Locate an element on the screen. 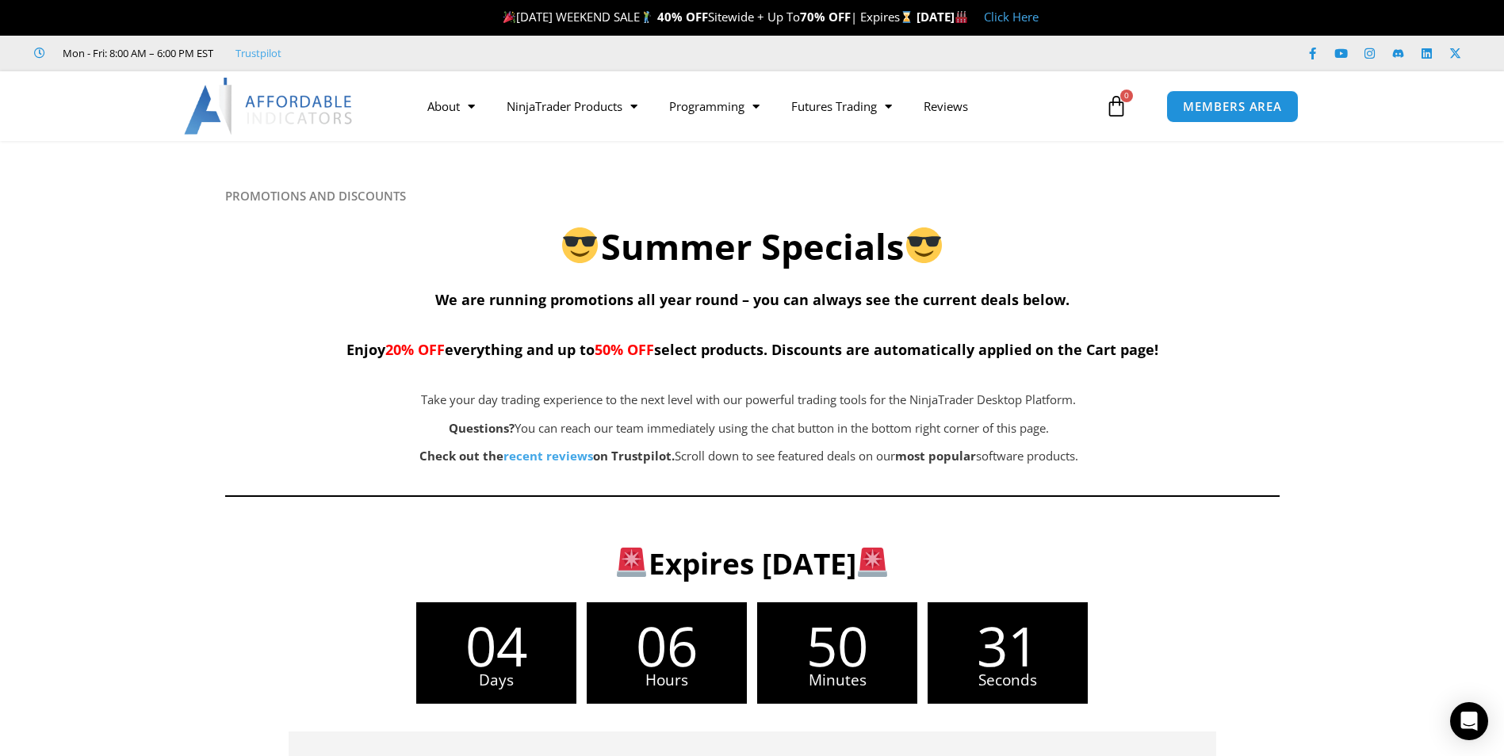 The width and height of the screenshot is (1504, 756). a: Click Here is located at coordinates (1011, 17).